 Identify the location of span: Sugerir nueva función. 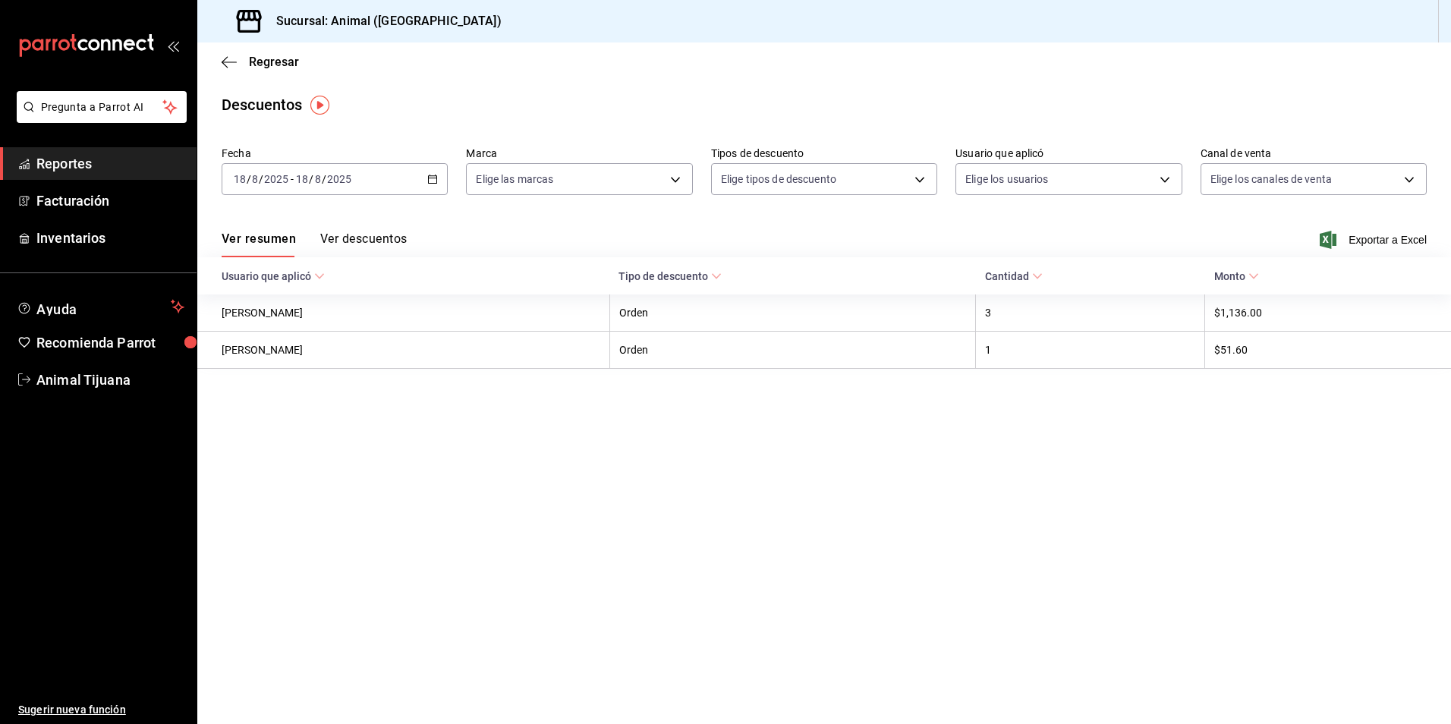
(101, 710).